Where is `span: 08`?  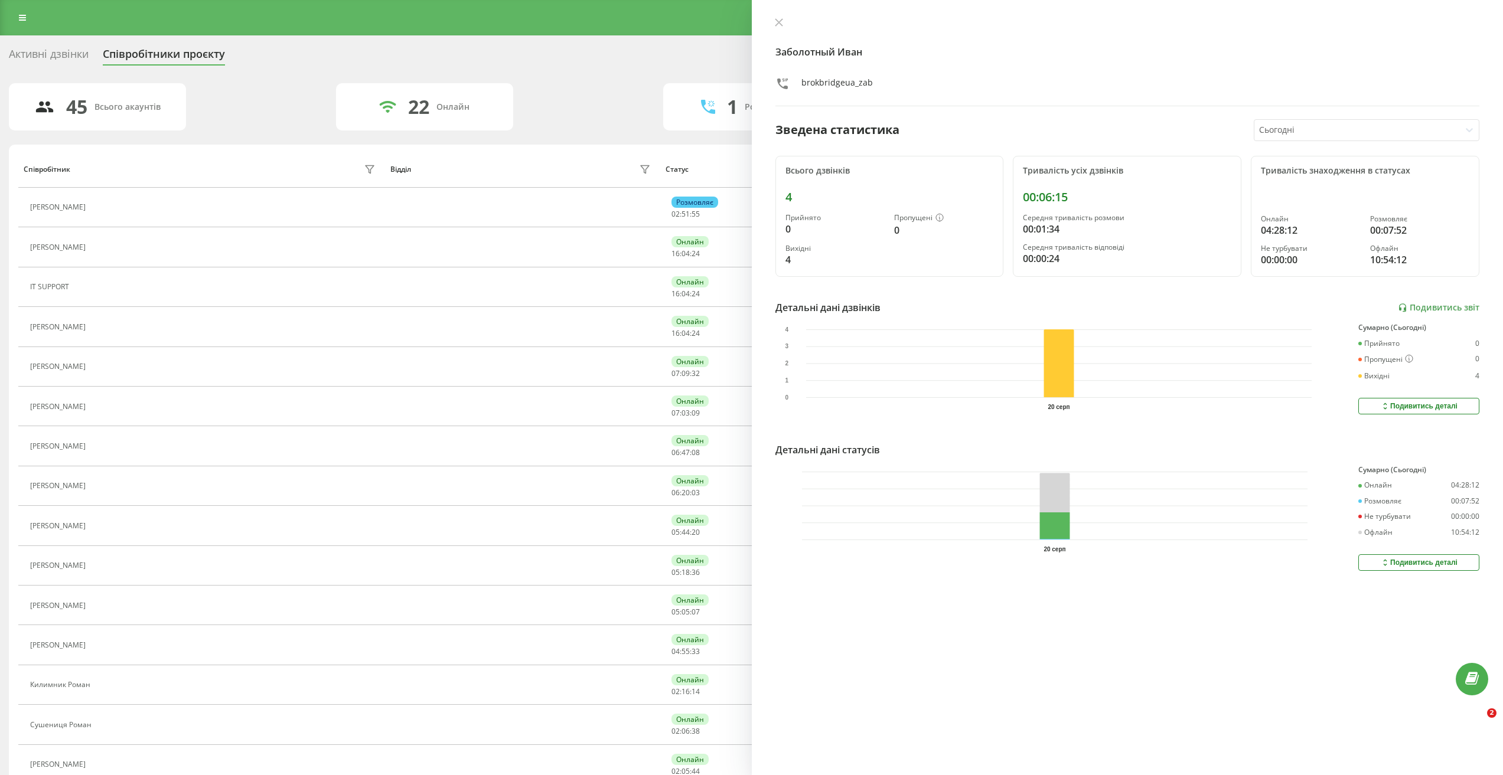 span: 08 is located at coordinates (696, 452).